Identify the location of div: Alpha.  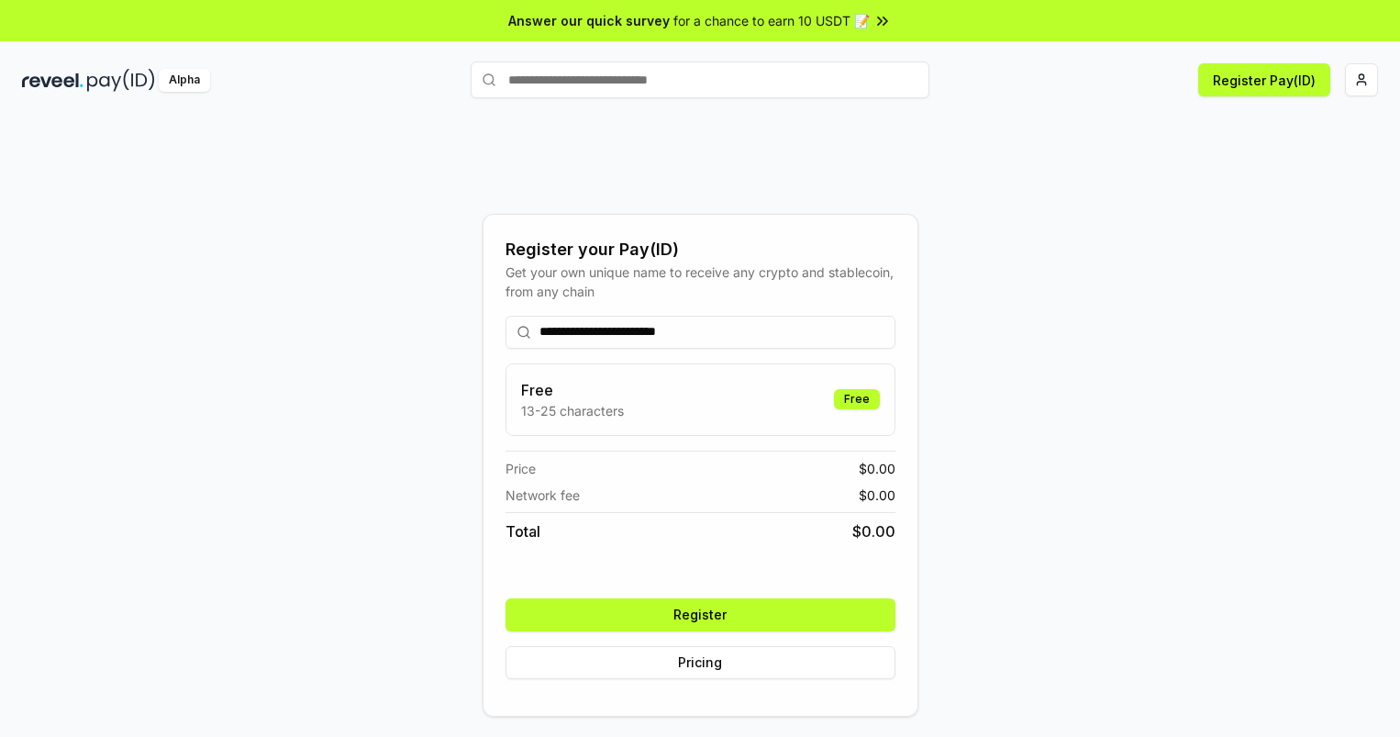
(184, 80).